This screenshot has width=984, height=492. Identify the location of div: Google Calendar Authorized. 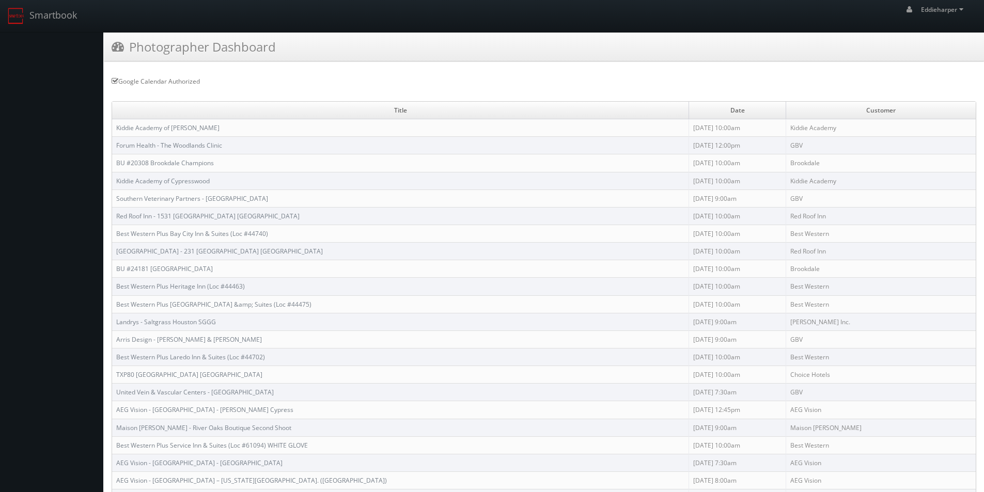
(544, 81).